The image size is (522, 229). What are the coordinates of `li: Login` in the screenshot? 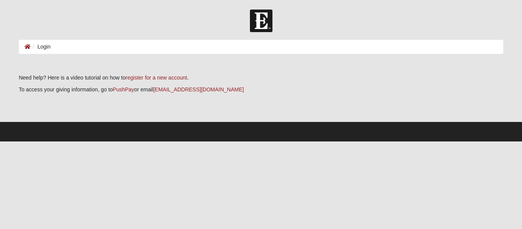 It's located at (41, 47).